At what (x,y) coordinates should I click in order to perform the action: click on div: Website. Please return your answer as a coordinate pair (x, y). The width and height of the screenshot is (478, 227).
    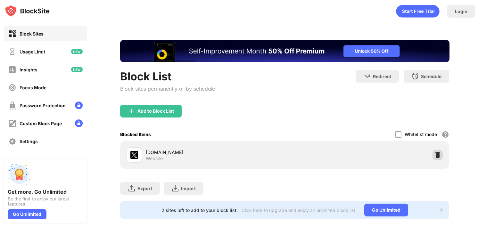
    Looking at the image, I should click on (154, 158).